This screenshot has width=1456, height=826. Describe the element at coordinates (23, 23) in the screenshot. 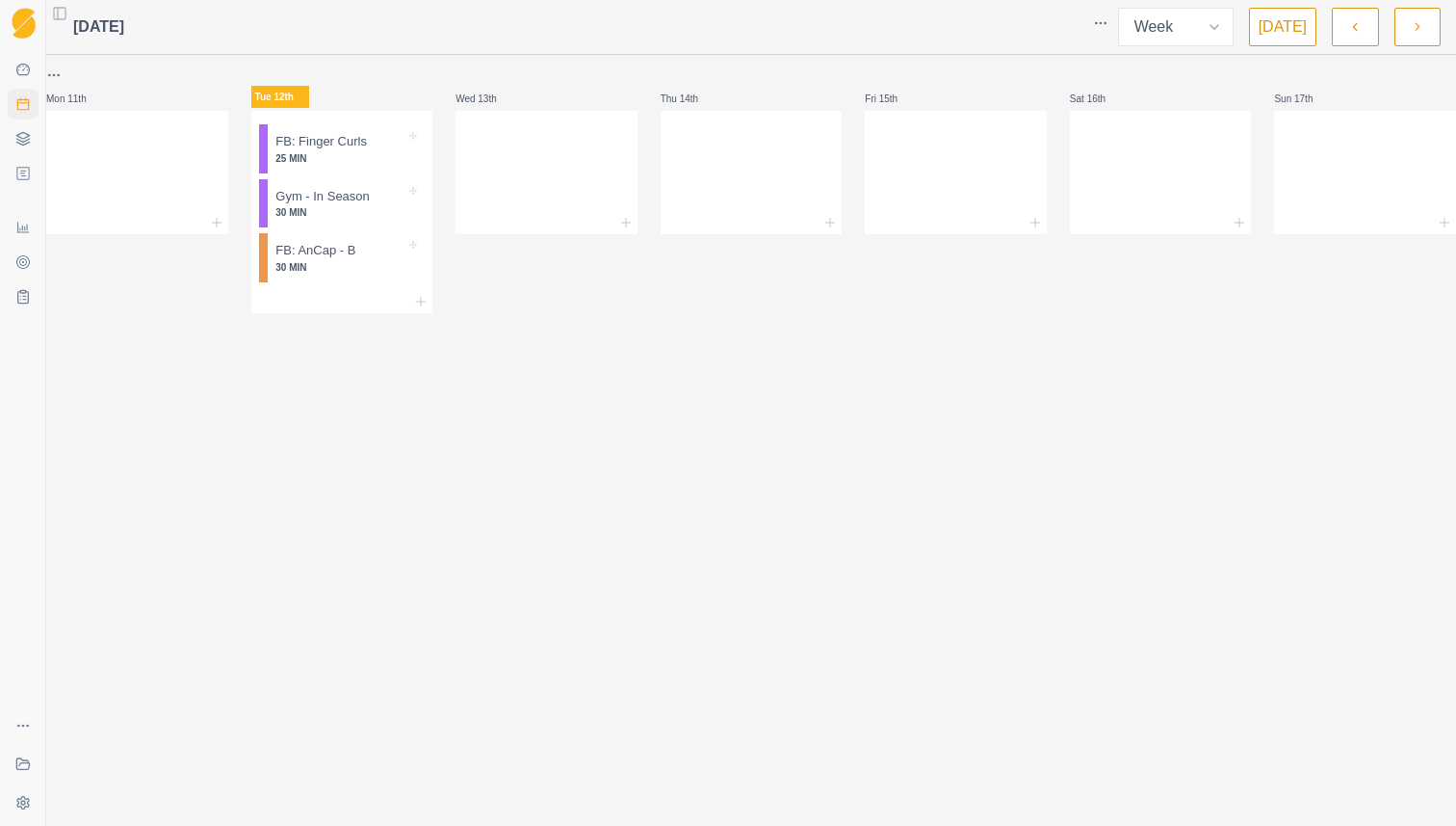

I see `a: Logo` at that location.